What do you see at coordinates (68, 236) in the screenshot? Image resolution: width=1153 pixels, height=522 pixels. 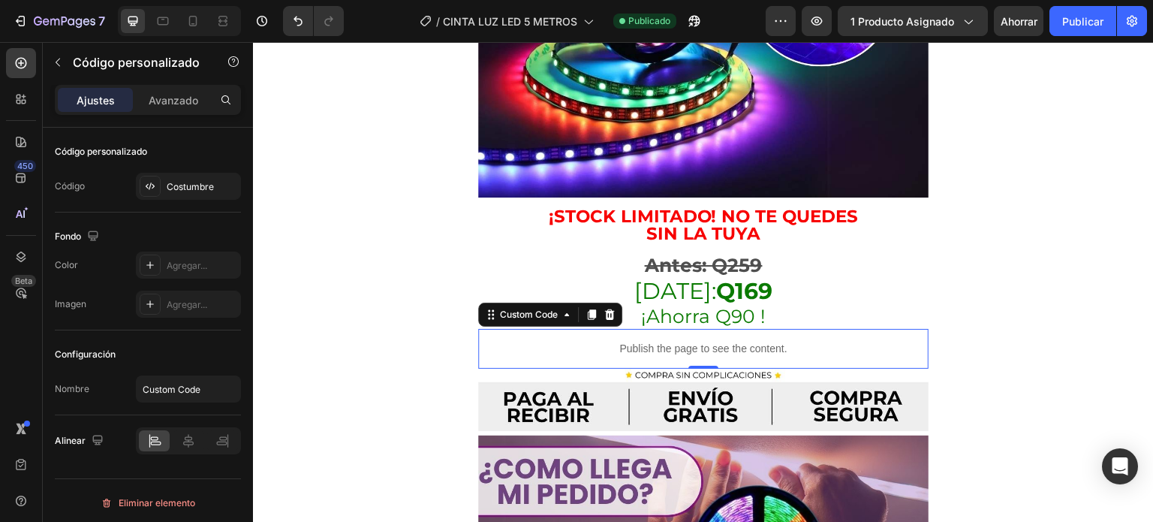 I see `font: Fondo` at bounding box center [68, 236].